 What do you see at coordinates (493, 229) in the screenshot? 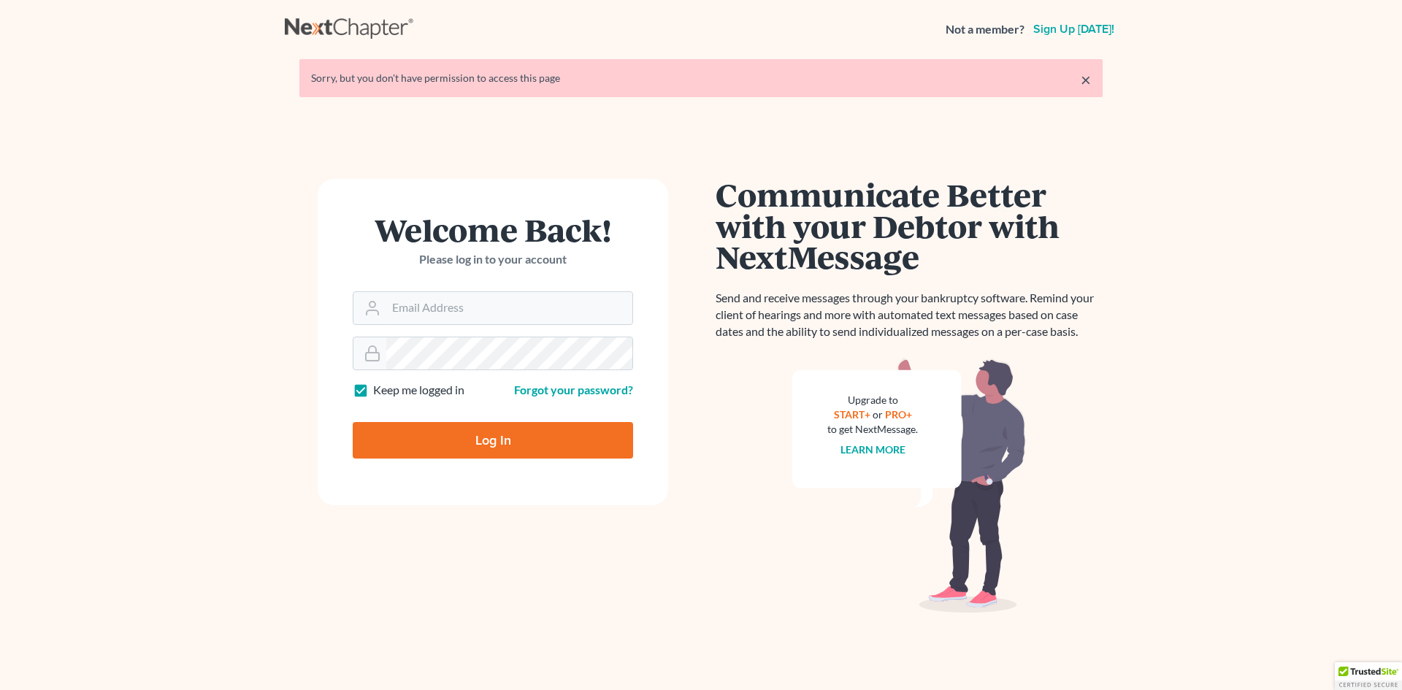
I see `h1: Welcome Back!` at bounding box center [493, 229].